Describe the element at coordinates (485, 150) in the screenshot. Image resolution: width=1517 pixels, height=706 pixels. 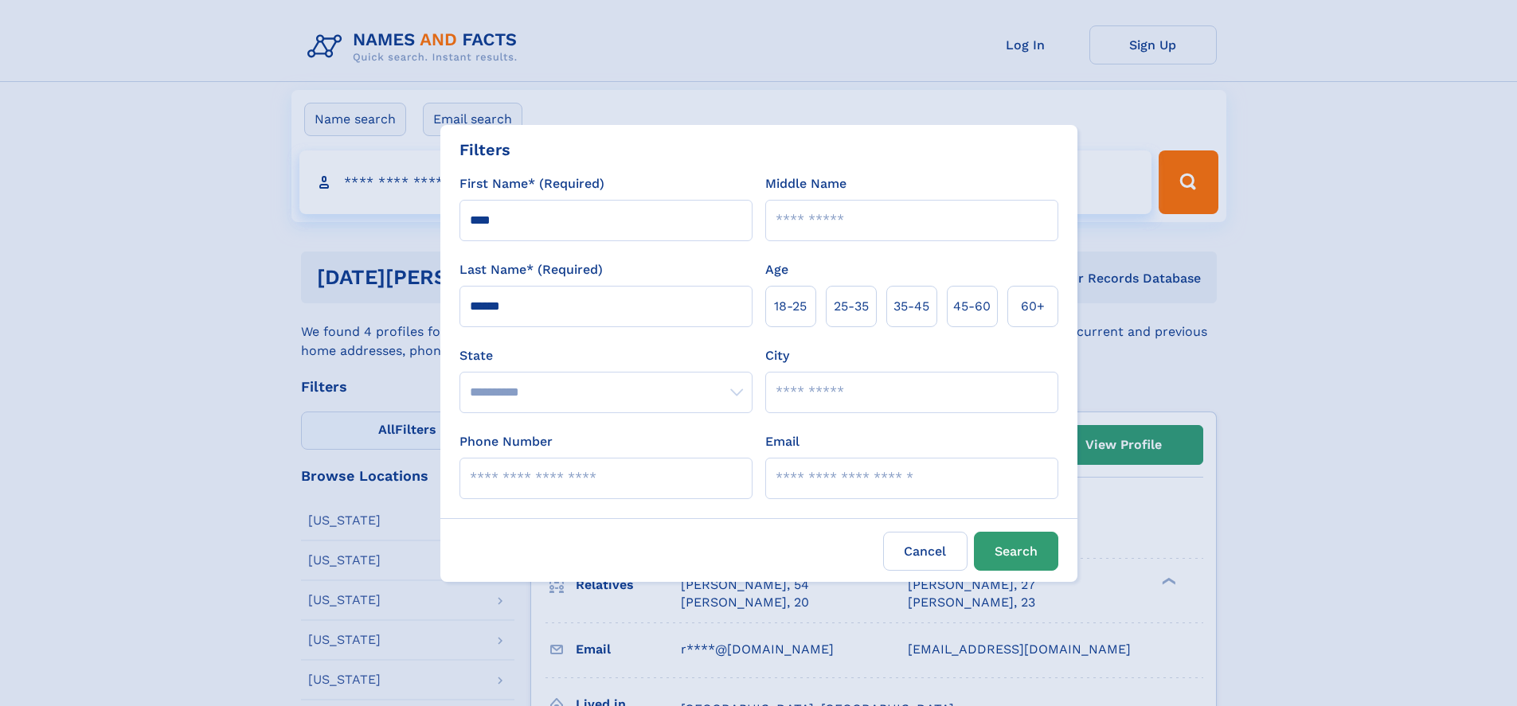
I see `div: Filters` at that location.